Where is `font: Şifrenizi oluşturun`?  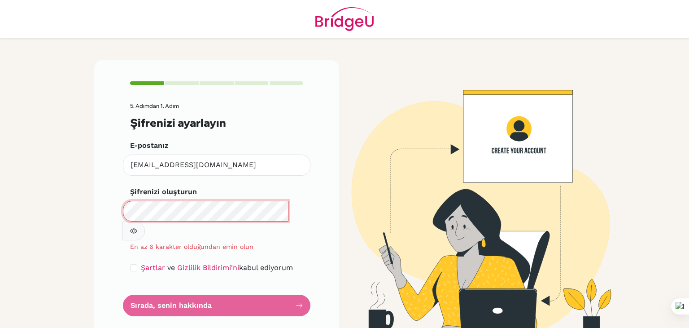
font: Şifrenizi oluşturun is located at coordinates (163, 191).